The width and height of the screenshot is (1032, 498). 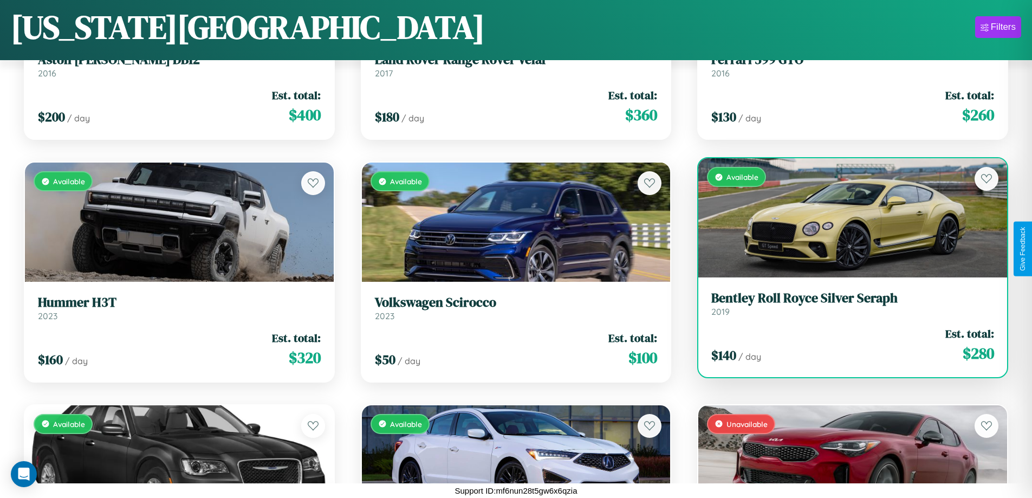 What do you see at coordinates (383, 73) in the screenshot?
I see `span: 2017` at bounding box center [383, 73].